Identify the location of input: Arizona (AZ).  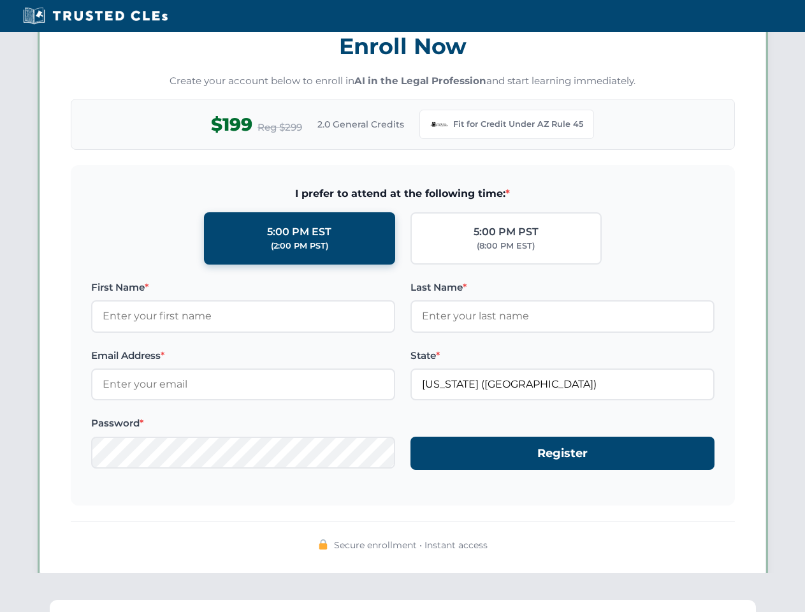
(562, 384).